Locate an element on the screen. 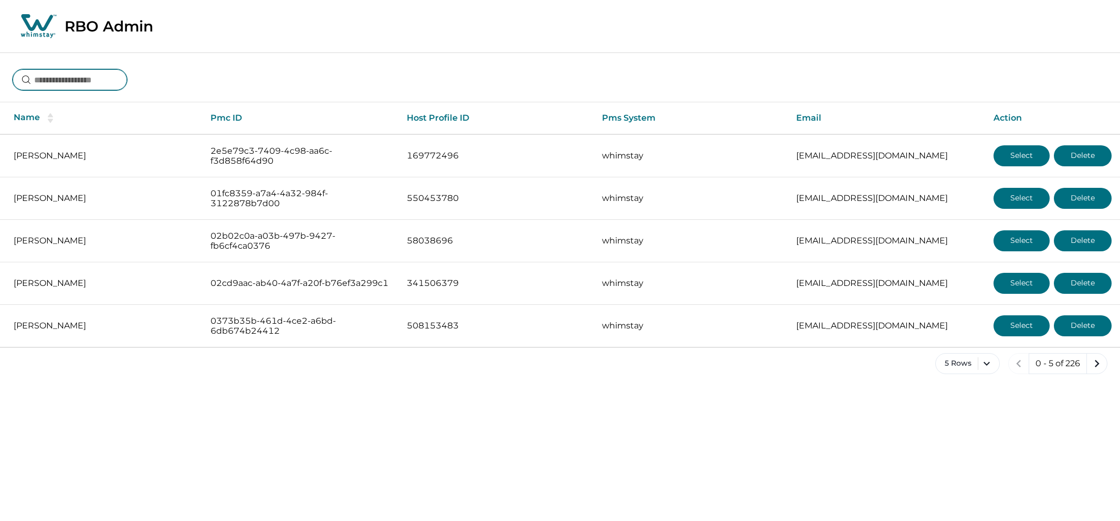  th: Action is located at coordinates (1053, 118).